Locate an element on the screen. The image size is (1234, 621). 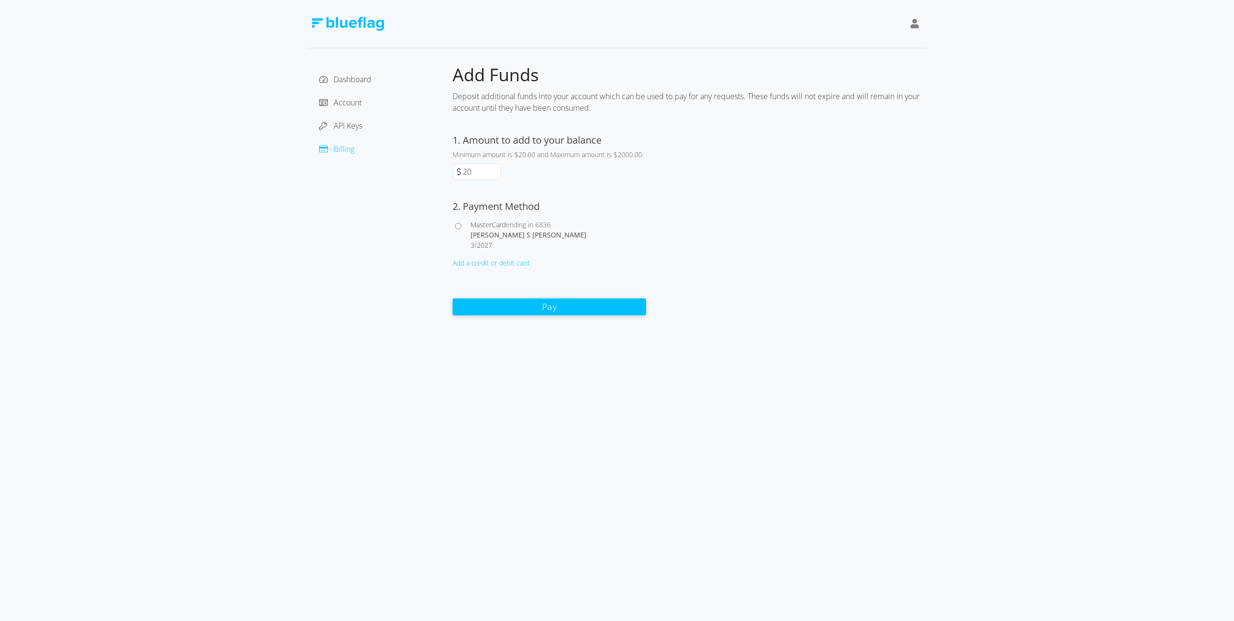
span: 2027 is located at coordinates (485, 245).